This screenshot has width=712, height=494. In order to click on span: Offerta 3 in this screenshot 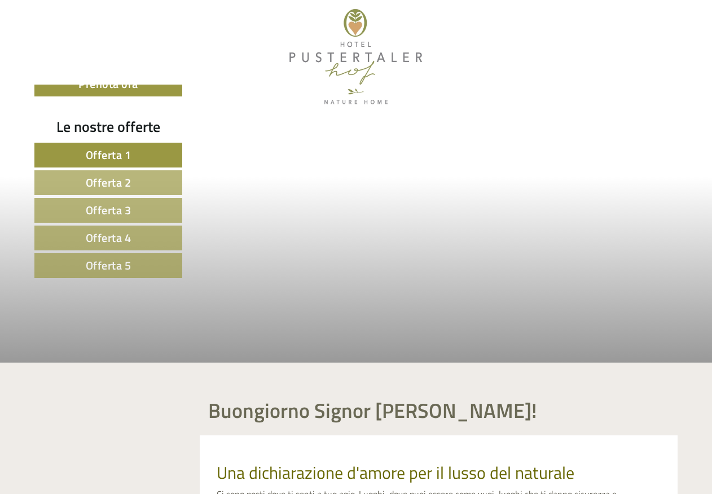, I will do `click(108, 210)`.